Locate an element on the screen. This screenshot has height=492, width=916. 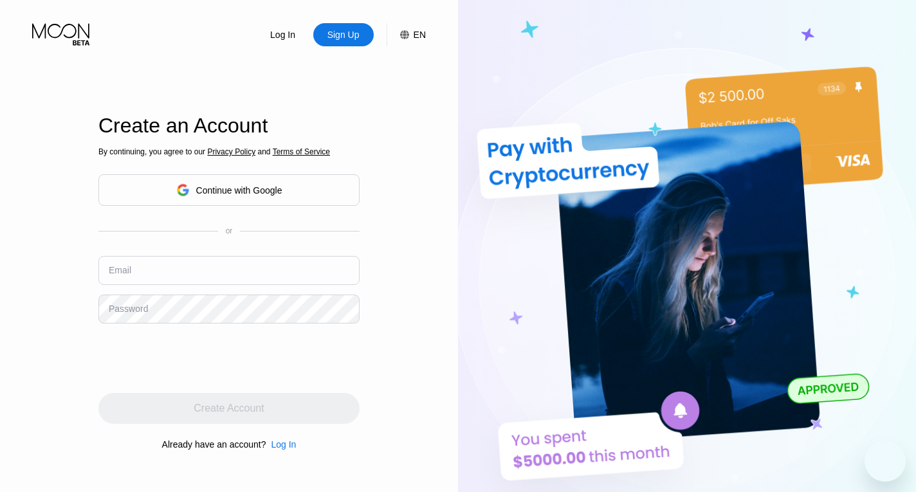
div: or is located at coordinates (229, 231).